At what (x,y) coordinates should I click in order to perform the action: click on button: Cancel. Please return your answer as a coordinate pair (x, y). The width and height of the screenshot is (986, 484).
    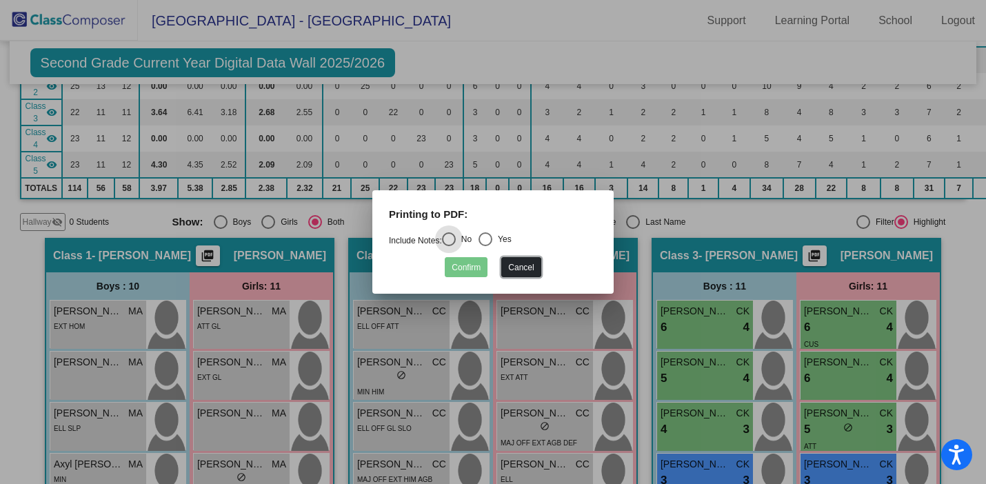
    Looking at the image, I should click on (521, 267).